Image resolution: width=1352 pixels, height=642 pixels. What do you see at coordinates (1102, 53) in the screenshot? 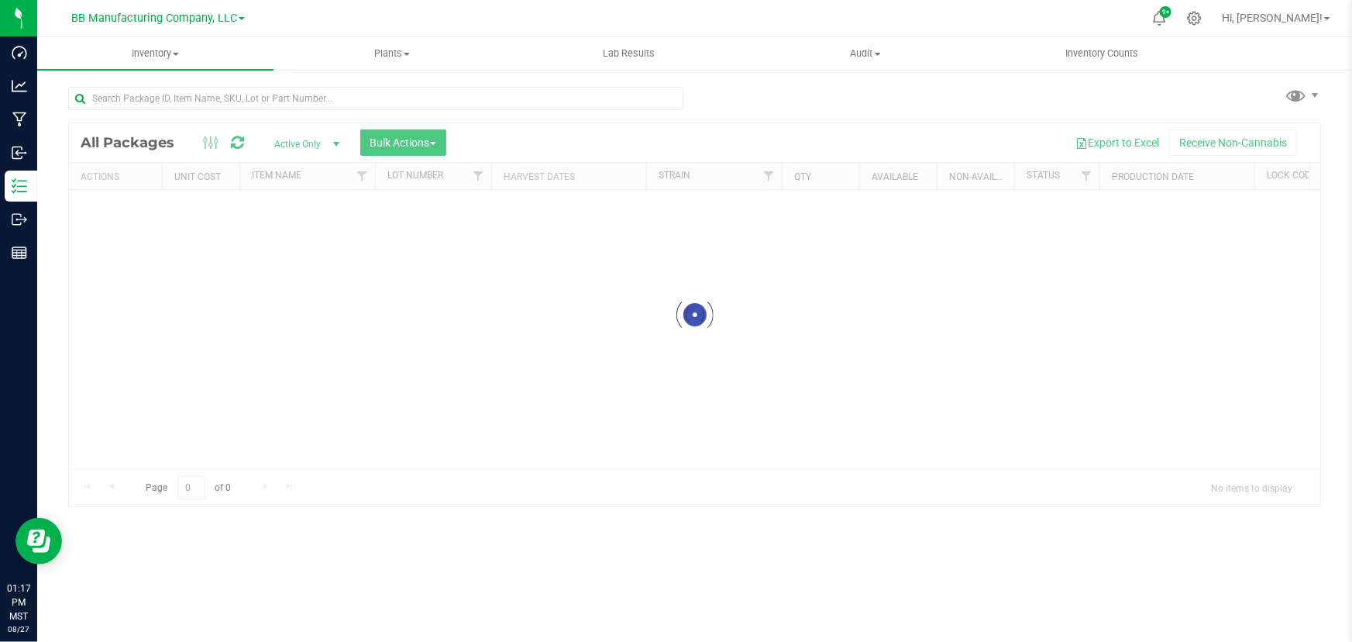
I see `a: Inventory Counts` at bounding box center [1102, 53].